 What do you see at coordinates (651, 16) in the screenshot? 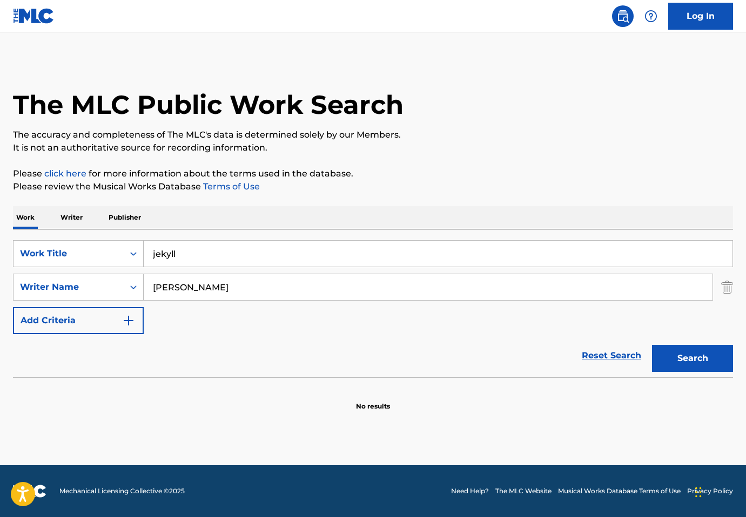
I see `div: Help` at bounding box center [651, 16].